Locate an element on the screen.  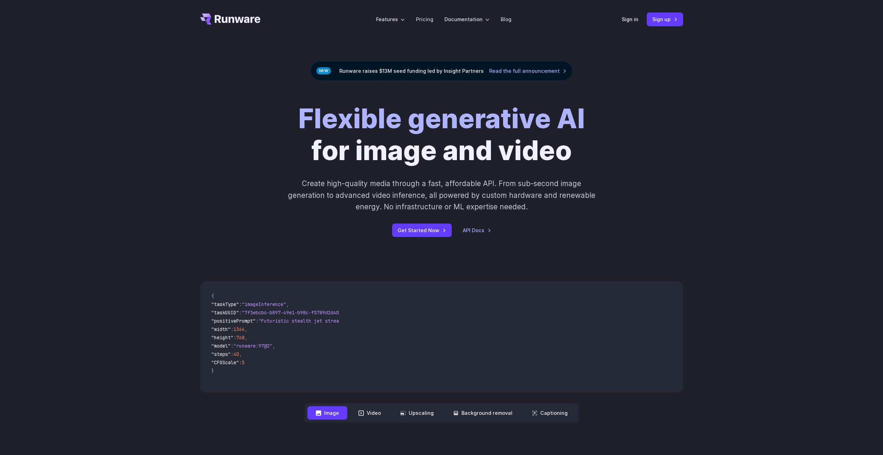
a: Sign in is located at coordinates (630, 19).